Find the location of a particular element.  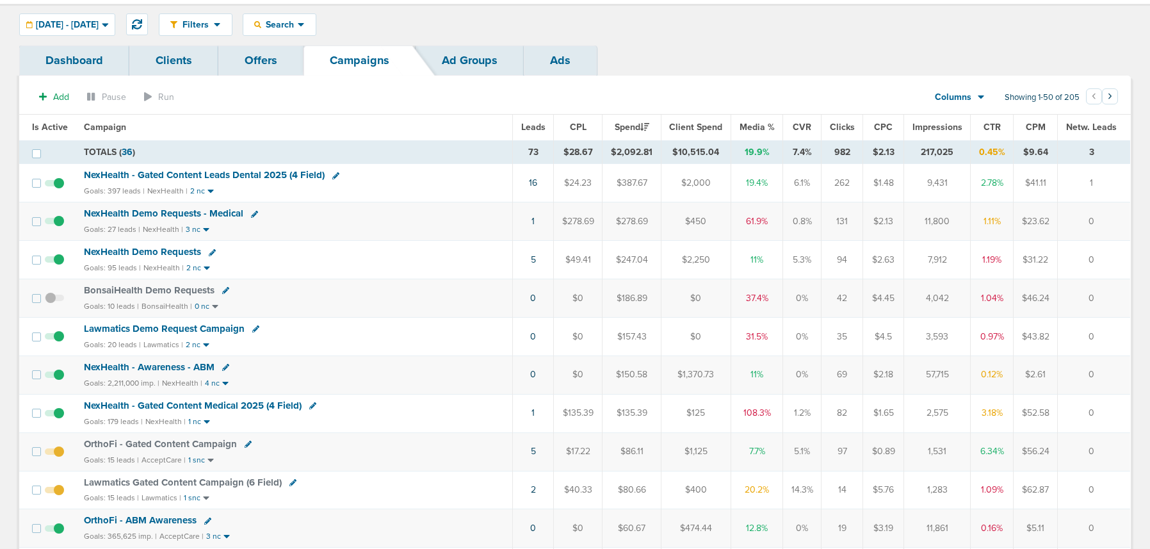

td: 19.9% is located at coordinates (757, 152).